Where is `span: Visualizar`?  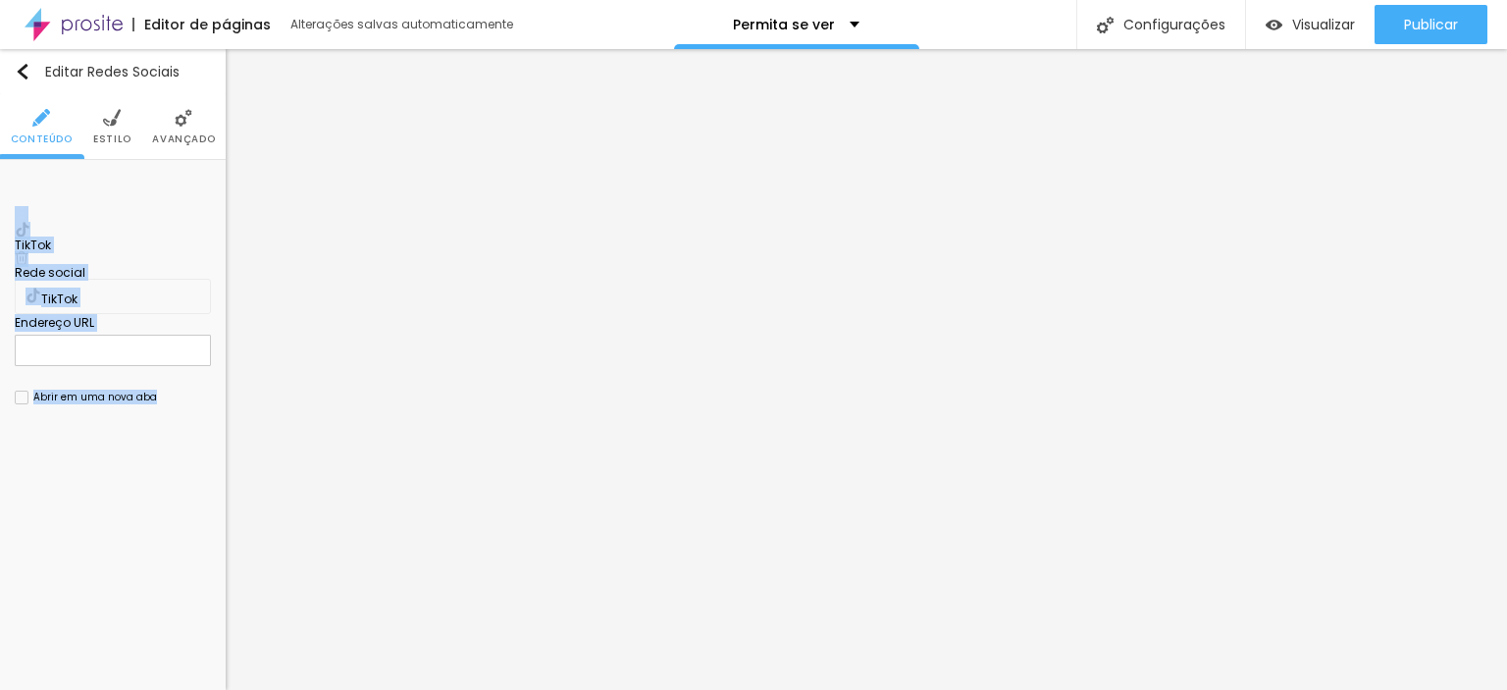 span: Visualizar is located at coordinates (1323, 25).